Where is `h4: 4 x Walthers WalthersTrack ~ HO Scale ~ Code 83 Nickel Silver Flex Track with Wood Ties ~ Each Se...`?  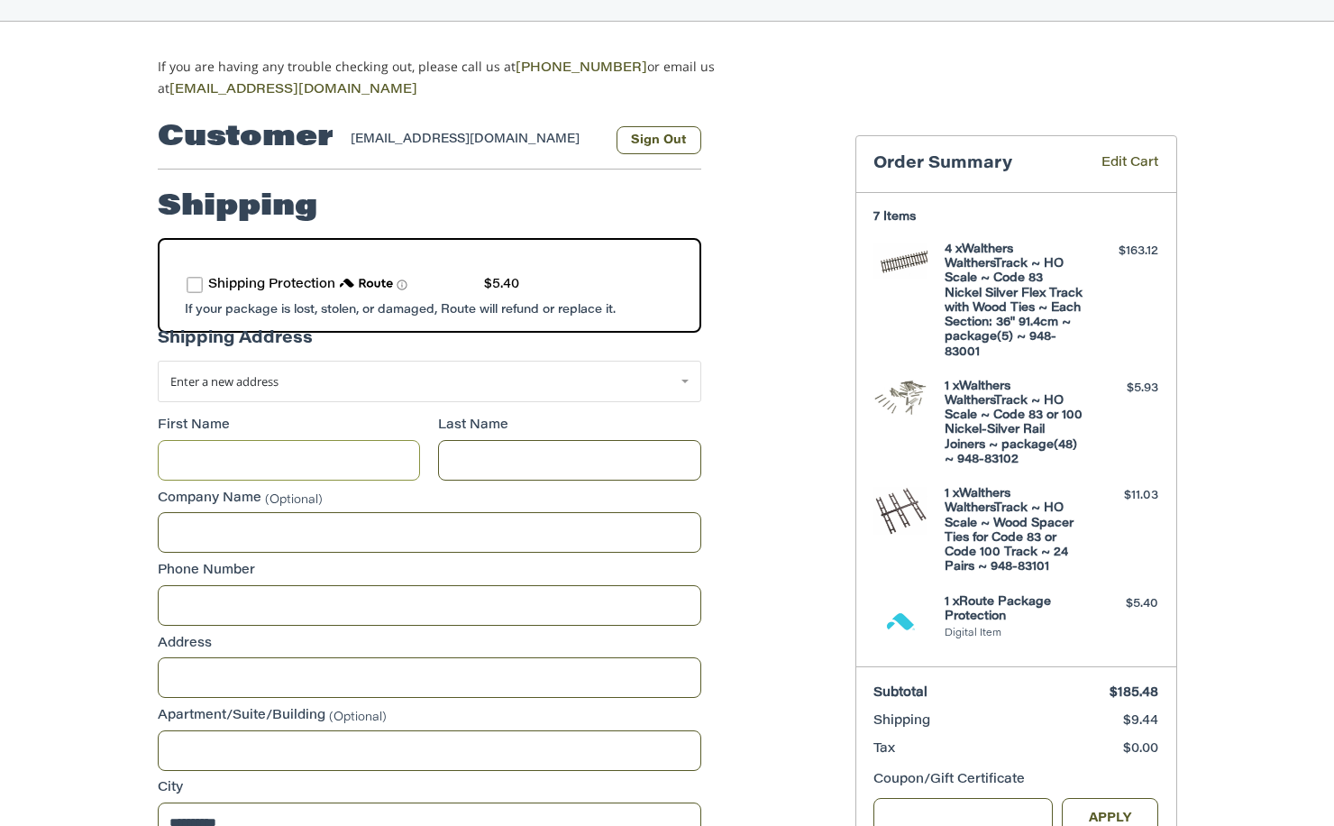
h4: 4 x Walthers WalthersTrack ~ HO Scale ~ Code 83 Nickel Silver Flex Track with Wood Ties ~ Each Se... is located at coordinates (1013, 301).